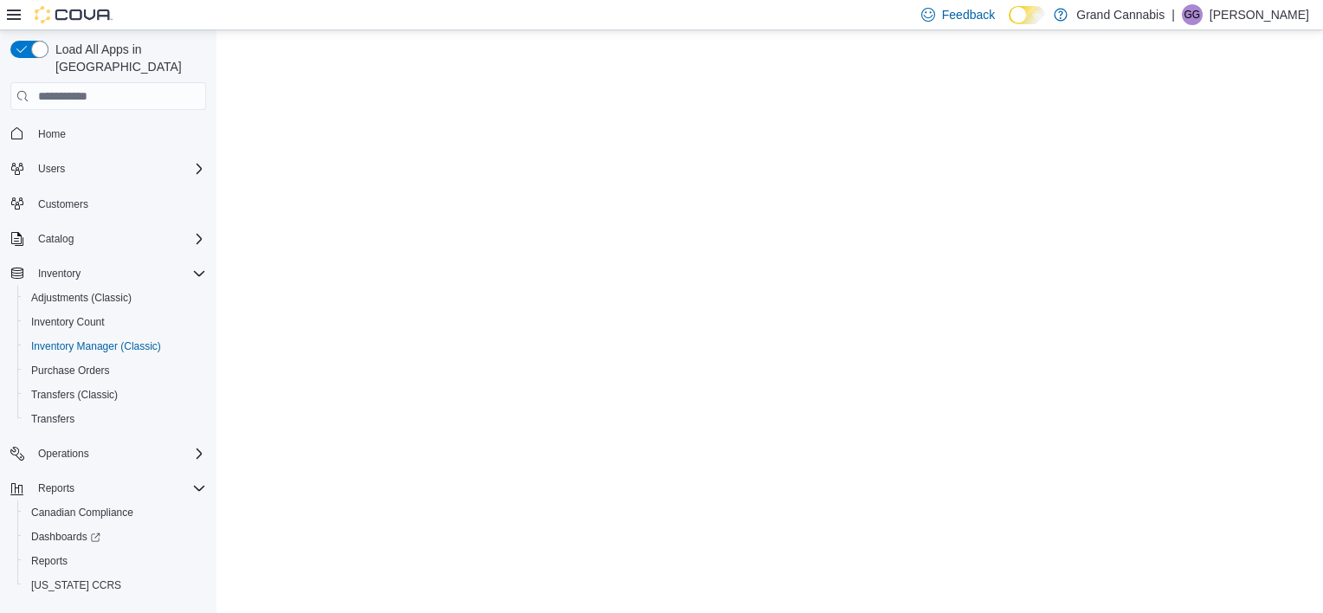 The height and width of the screenshot is (613, 1323). Describe the element at coordinates (96, 346) in the screenshot. I see `a: Inventory Manager (Classic)` at that location.